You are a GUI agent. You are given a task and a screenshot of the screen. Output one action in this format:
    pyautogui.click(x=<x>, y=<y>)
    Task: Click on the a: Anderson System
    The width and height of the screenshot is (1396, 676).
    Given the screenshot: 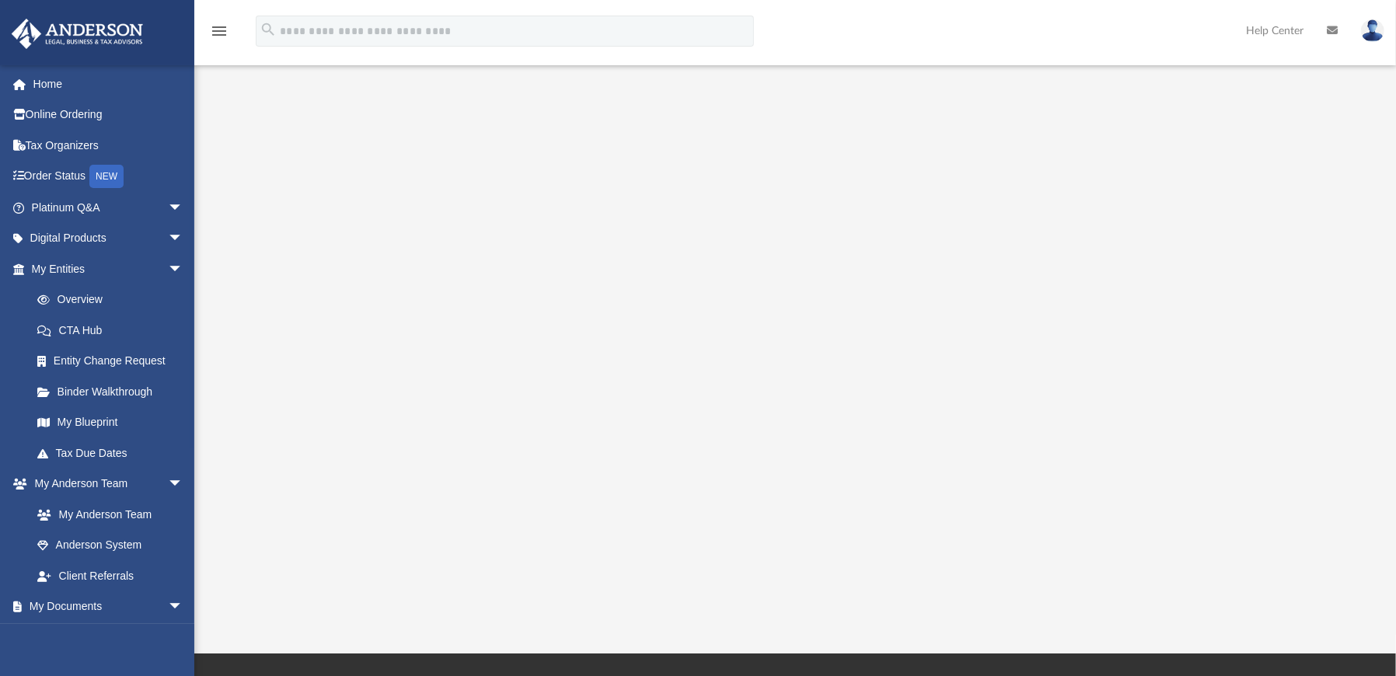 What is the action you would take?
    pyautogui.click(x=110, y=546)
    